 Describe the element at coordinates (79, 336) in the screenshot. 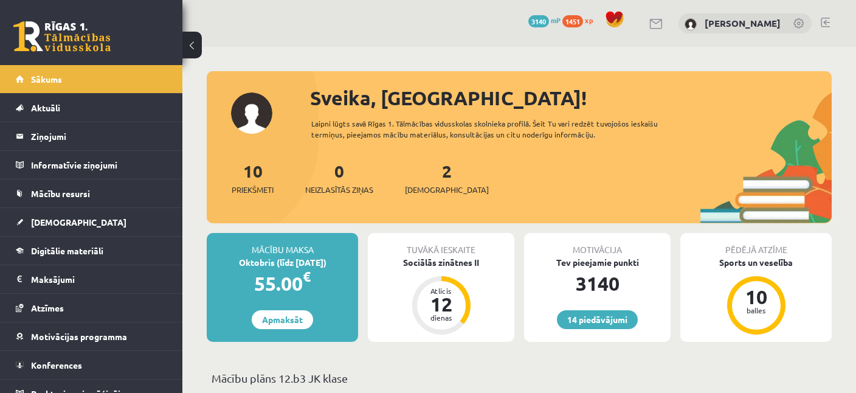

I see `span: Motivācijas programma` at that location.